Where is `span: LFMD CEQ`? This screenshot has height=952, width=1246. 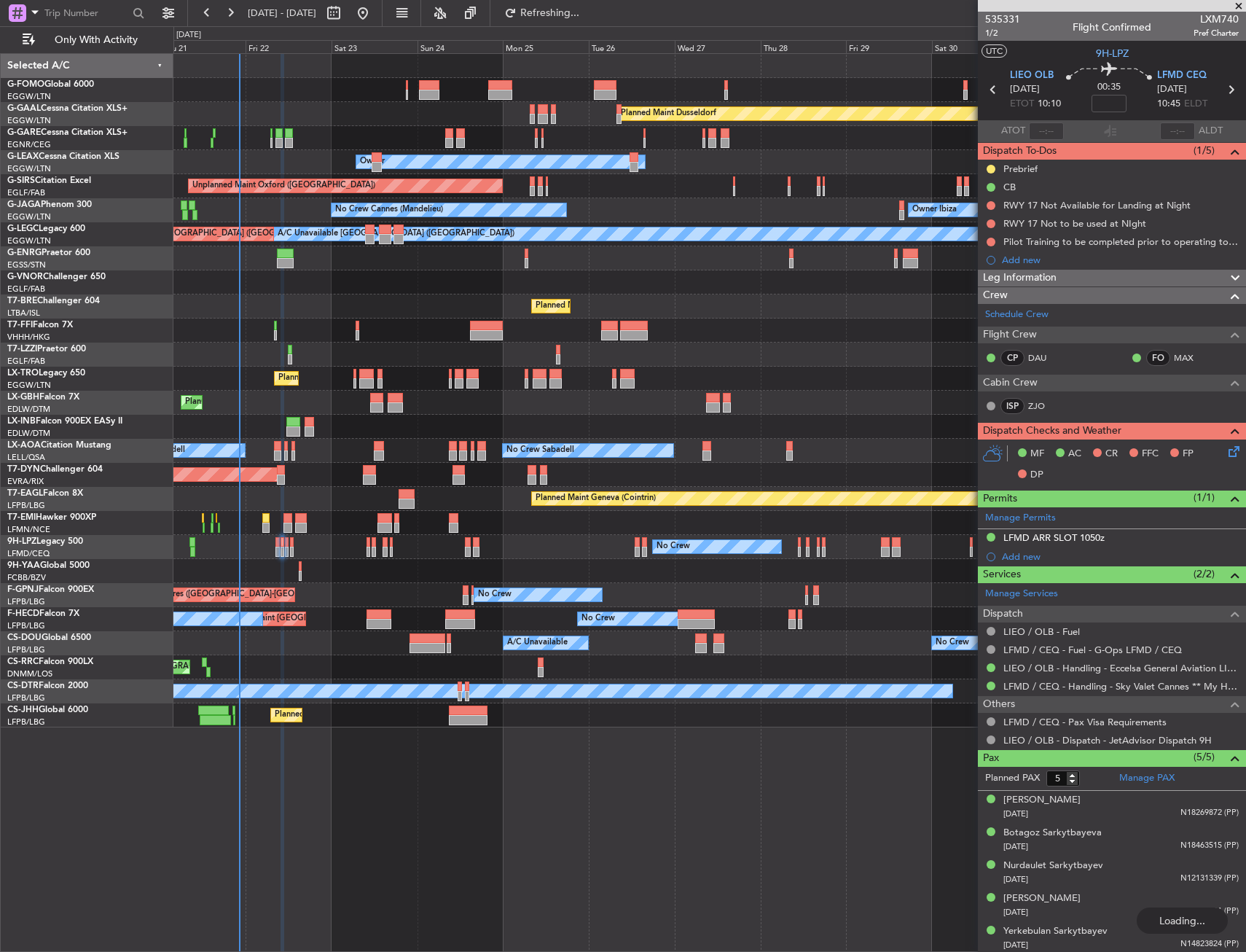 span: LFMD CEQ is located at coordinates (1182, 76).